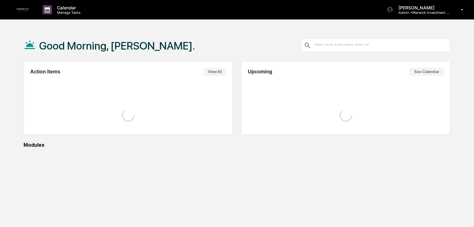 This screenshot has width=474, height=227. I want to click on p: Calendar, so click(68, 8).